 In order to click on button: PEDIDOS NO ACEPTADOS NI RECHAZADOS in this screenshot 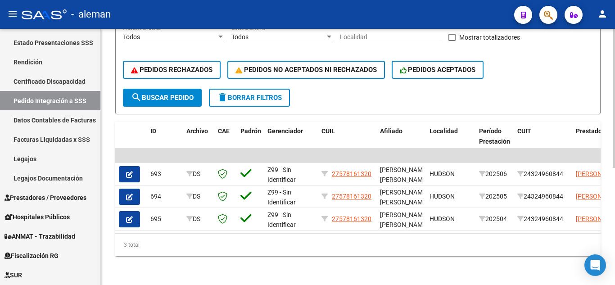, I will do `click(306, 70)`.